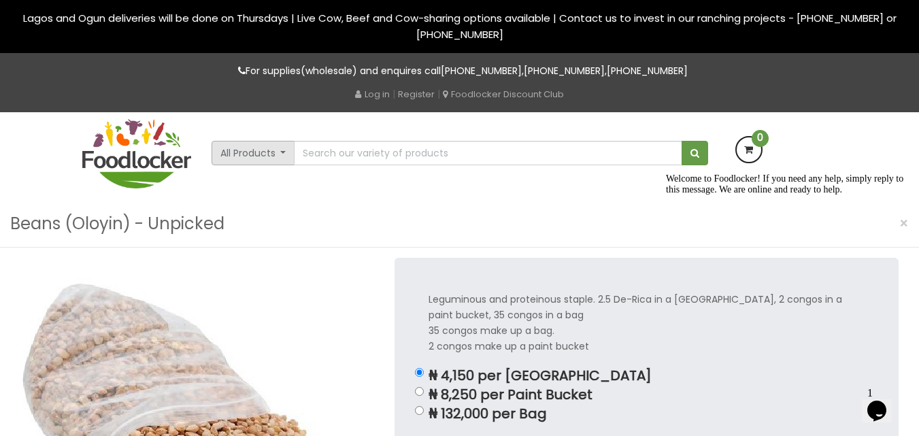  What do you see at coordinates (253, 153) in the screenshot?
I see `button: All Products` at bounding box center [253, 153].